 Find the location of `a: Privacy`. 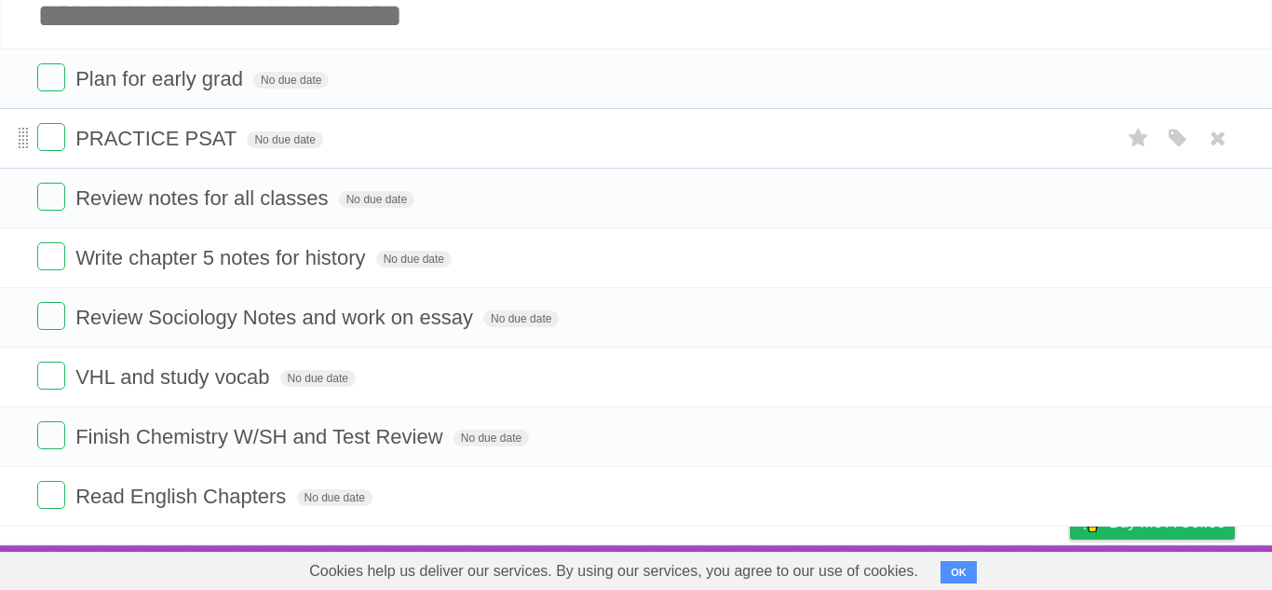

a: Privacy is located at coordinates (1070, 567).